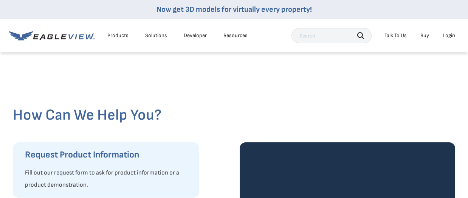  Describe the element at coordinates (448, 36) in the screenshot. I see `div: Login` at that location.